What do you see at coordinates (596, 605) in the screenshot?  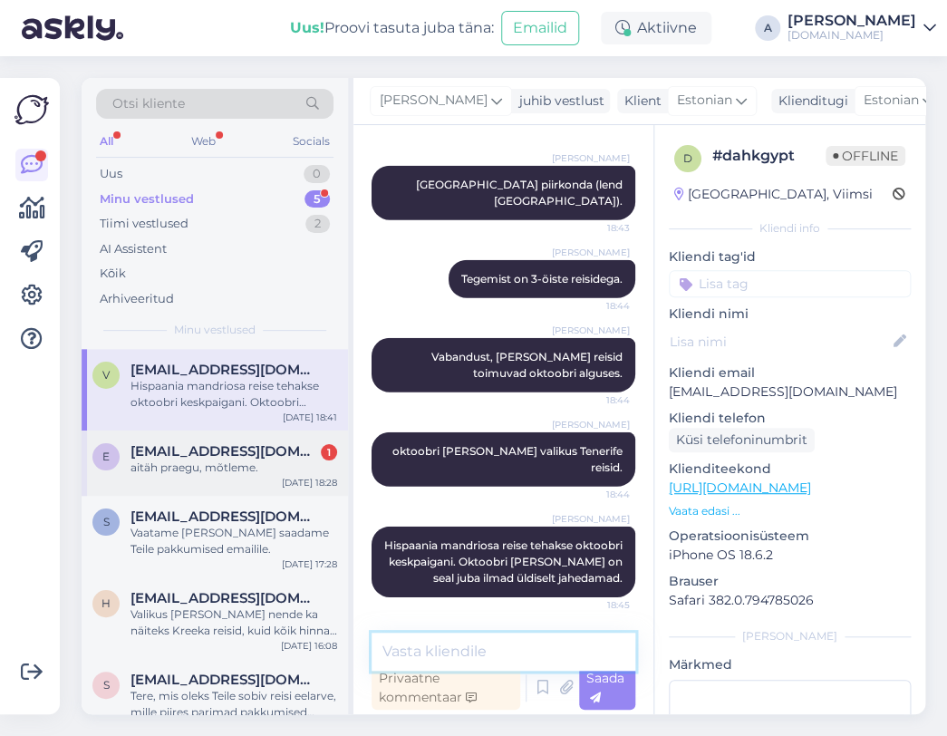 I see `span: 18:45` at bounding box center [596, 605].